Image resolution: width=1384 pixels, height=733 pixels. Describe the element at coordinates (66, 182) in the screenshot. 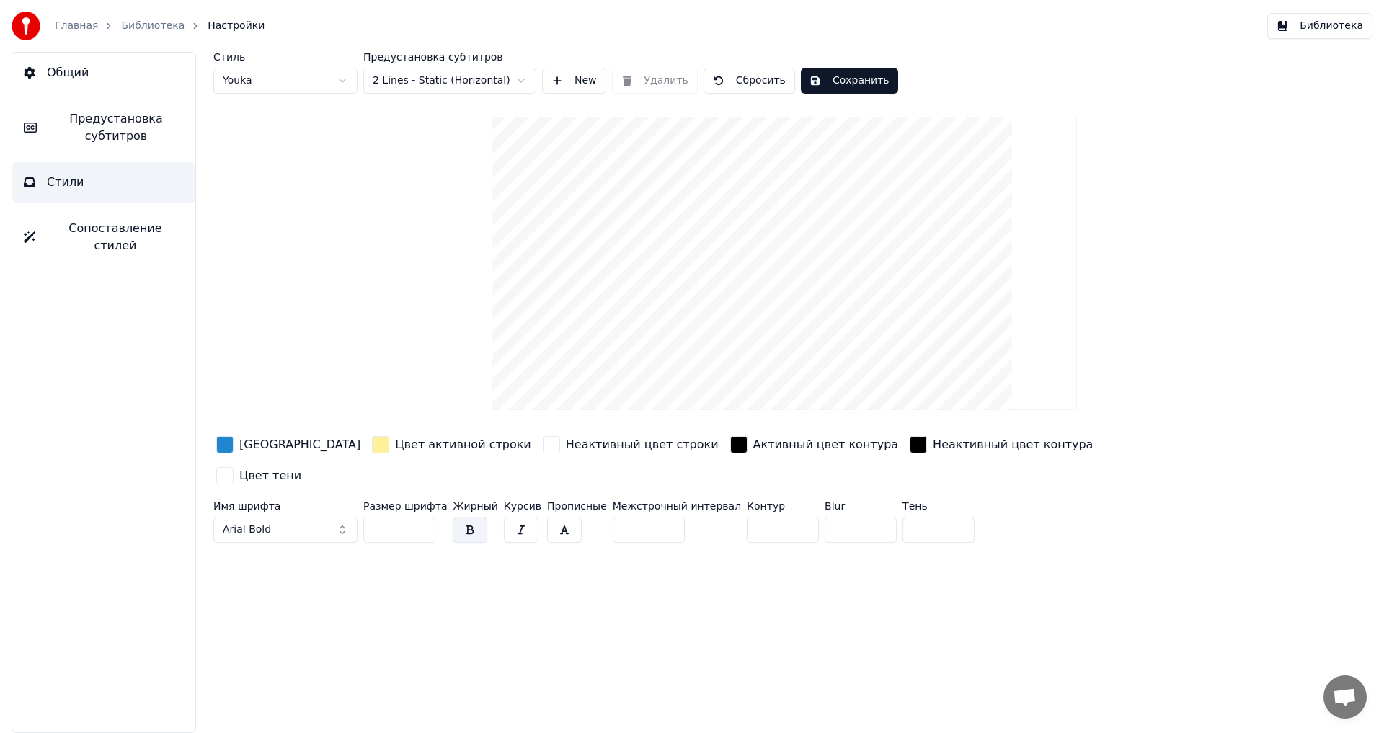

I see `span: Стили` at that location.